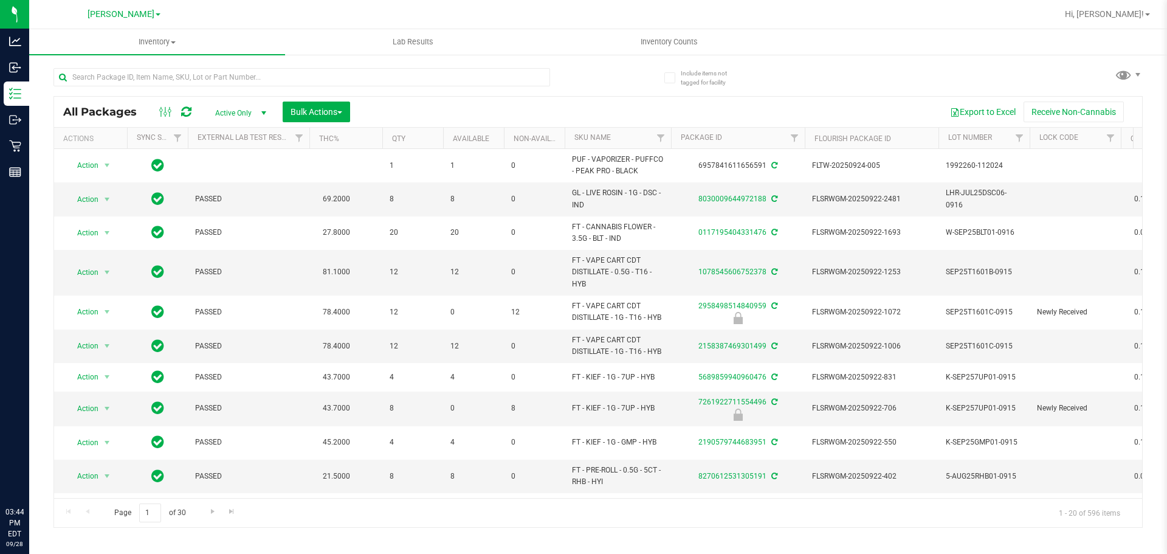 This screenshot has width=1167, height=554. What do you see at coordinates (853, 139) in the screenshot?
I see `a: Flourish Package ID` at bounding box center [853, 139].